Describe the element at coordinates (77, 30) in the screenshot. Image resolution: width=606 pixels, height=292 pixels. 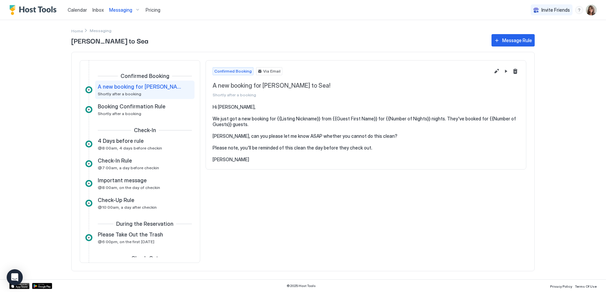
I see `div: Breadcrumb` at that location.